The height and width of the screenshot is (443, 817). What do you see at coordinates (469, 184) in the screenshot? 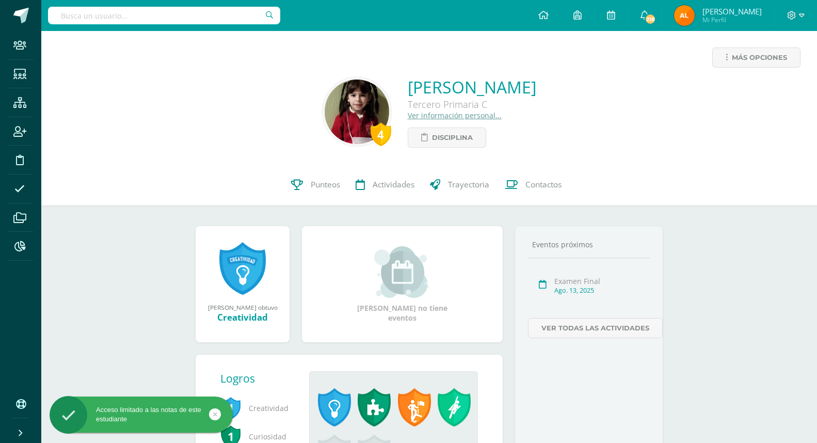
I see `span: Trayectoria` at bounding box center [469, 184].